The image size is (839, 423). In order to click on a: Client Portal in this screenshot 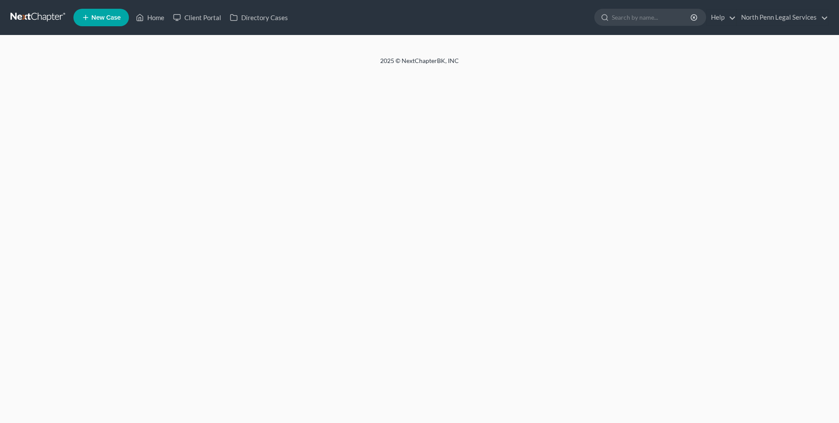, I will do `click(197, 17)`.